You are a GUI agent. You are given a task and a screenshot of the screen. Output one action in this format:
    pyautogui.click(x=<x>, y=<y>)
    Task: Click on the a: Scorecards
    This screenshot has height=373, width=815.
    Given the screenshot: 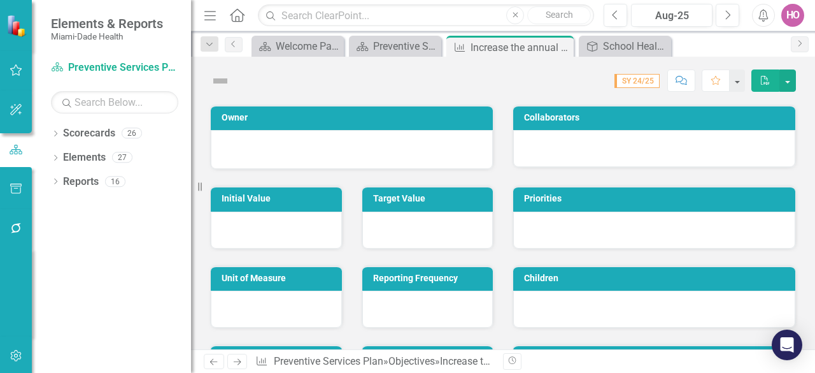 What is the action you would take?
    pyautogui.click(x=89, y=133)
    